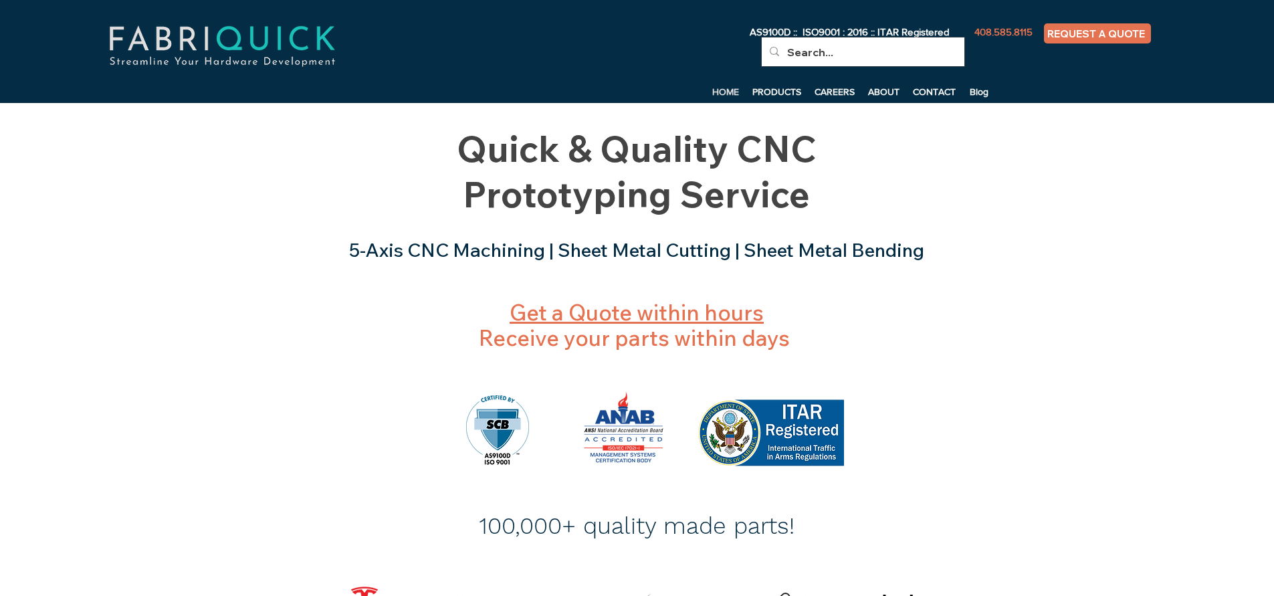 This screenshot has width=1274, height=596. I want to click on span: 5-Axis CNC Machining | Sheet Metal Cutting | Sheet Metal Bending, so click(637, 250).